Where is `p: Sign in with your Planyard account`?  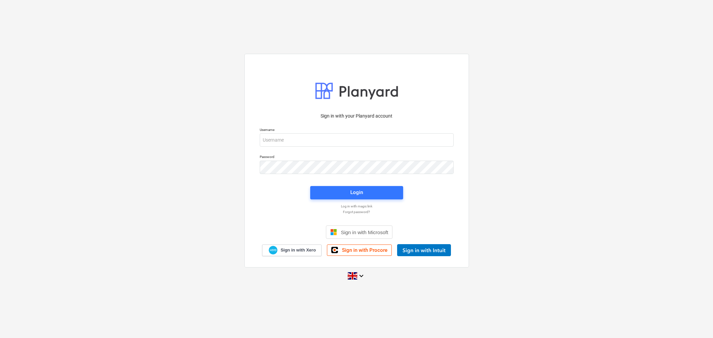 p: Sign in with your Planyard account is located at coordinates (356, 116).